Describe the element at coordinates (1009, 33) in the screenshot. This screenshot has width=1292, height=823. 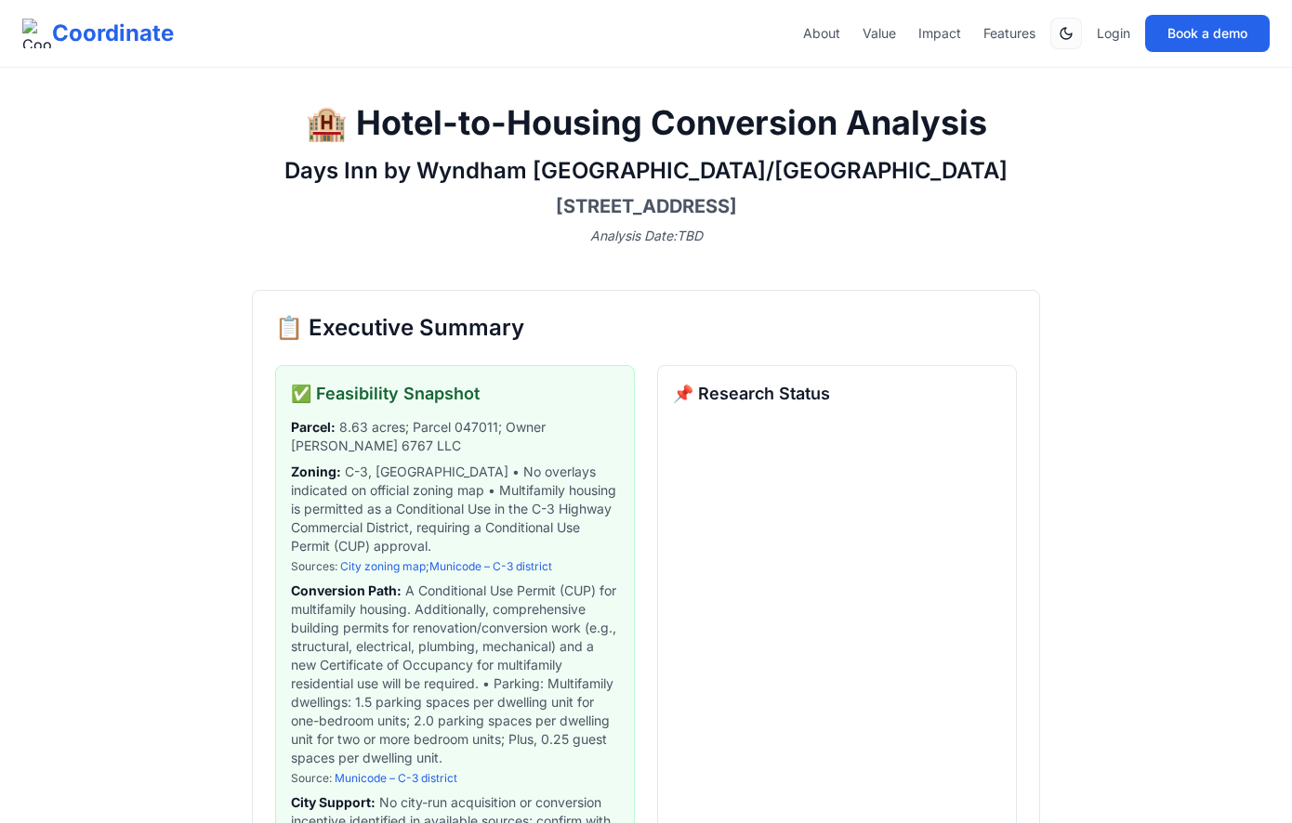
I see `a: Features` at that location.